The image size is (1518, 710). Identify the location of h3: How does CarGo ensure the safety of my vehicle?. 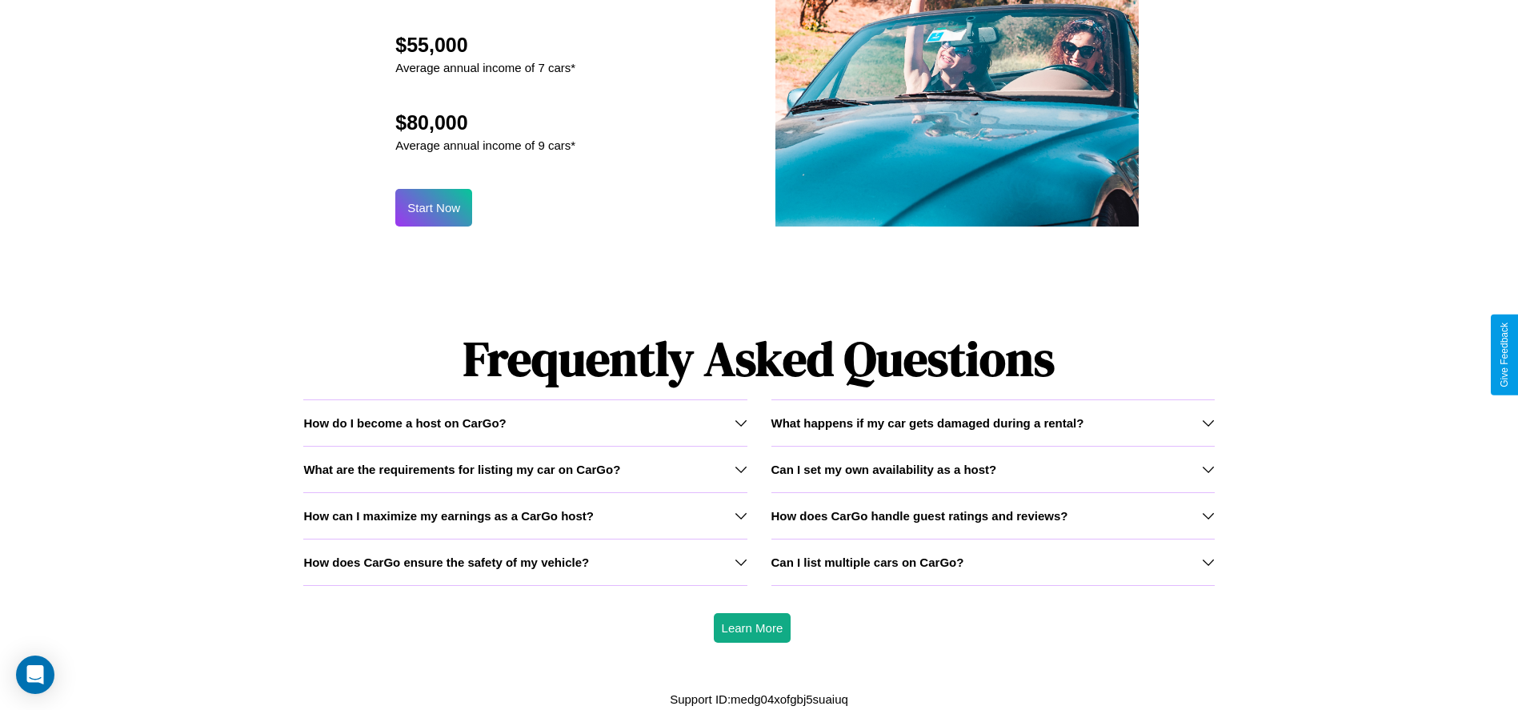
(446, 562).